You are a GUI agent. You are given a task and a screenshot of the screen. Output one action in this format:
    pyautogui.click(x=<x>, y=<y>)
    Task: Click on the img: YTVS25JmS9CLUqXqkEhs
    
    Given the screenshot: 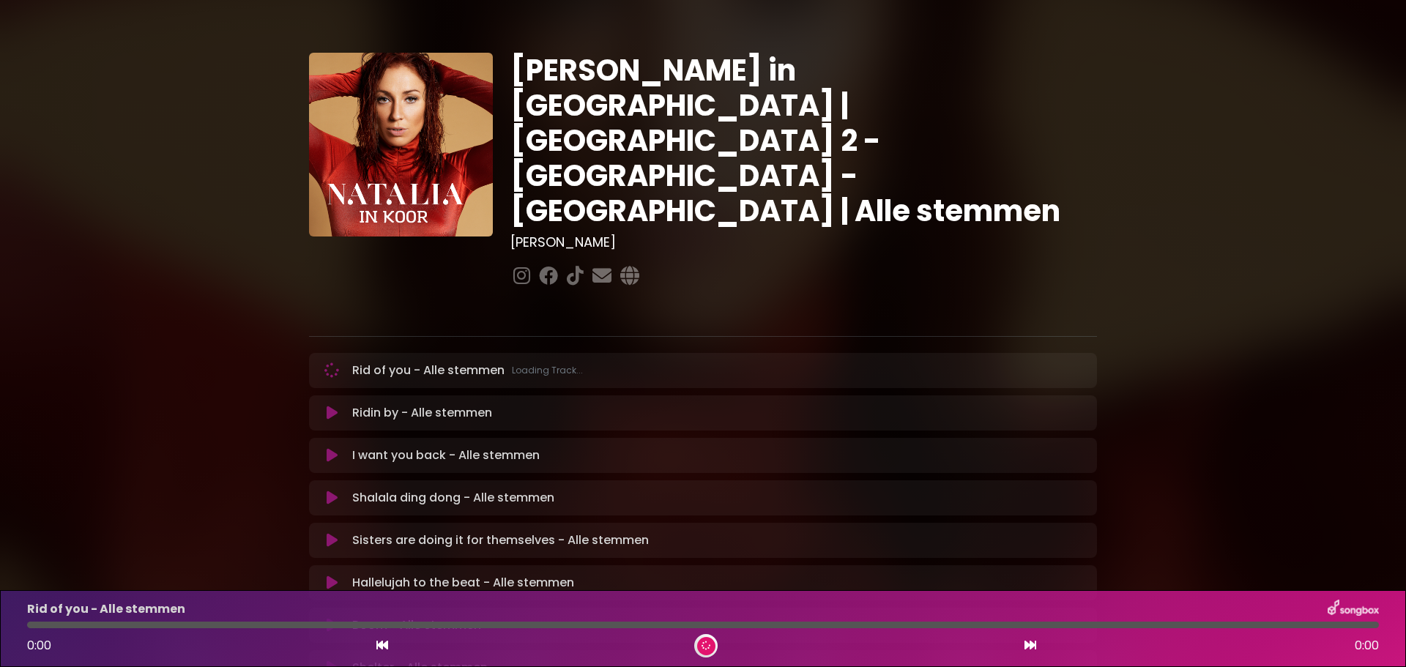 What is the action you would take?
    pyautogui.click(x=401, y=144)
    